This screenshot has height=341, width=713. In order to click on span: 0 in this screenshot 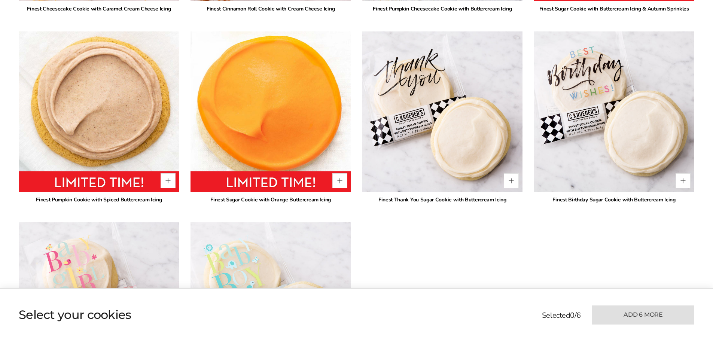, I will do `click(572, 315)`.